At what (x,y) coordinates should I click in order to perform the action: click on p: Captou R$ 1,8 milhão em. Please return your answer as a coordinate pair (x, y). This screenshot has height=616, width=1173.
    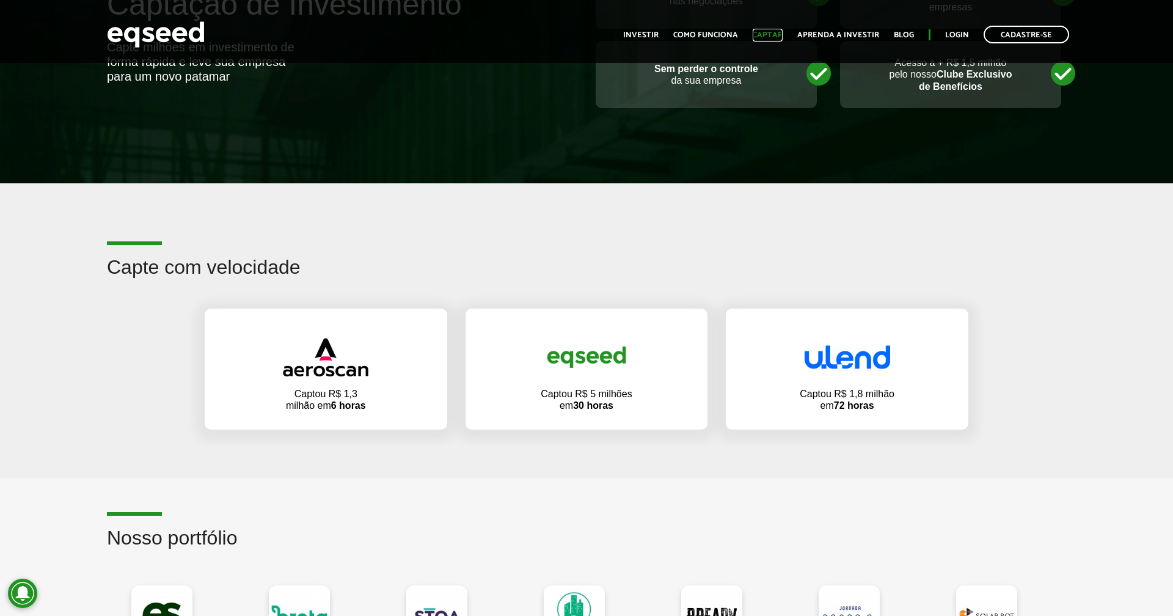
    Looking at the image, I should click on (847, 399).